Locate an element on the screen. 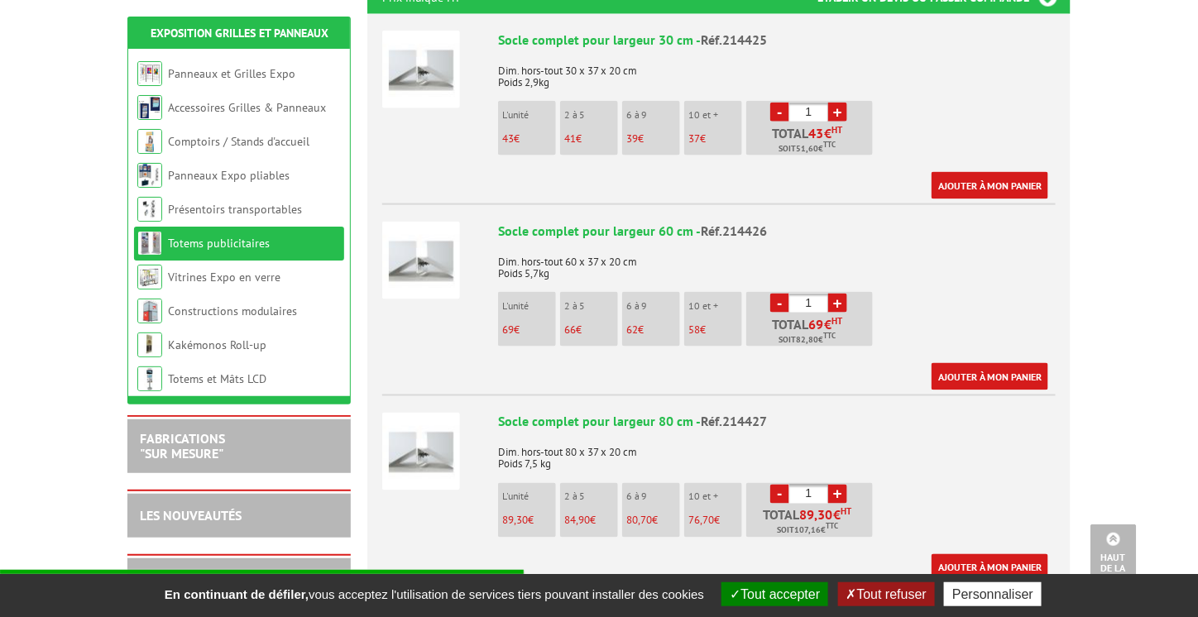 The image size is (1198, 617). span: Réf.214426 is located at coordinates (734, 231).